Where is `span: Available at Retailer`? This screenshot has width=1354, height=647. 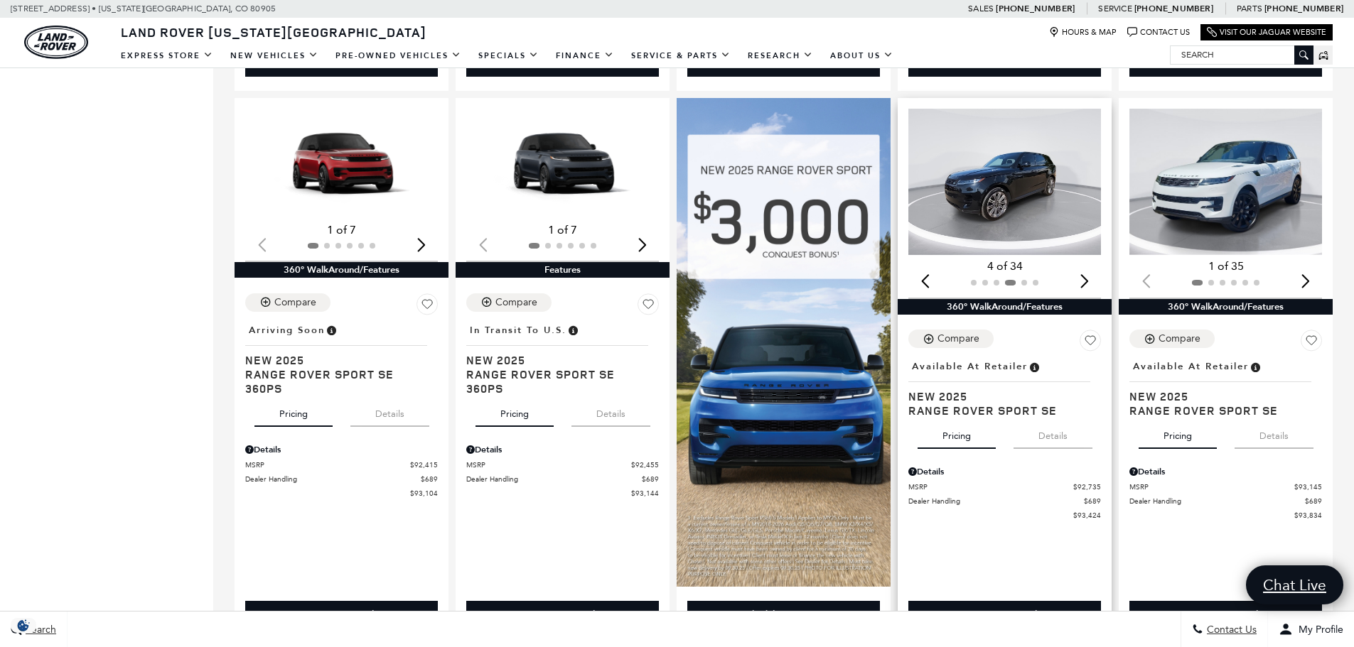 span: Available at Retailer is located at coordinates (1190, 367).